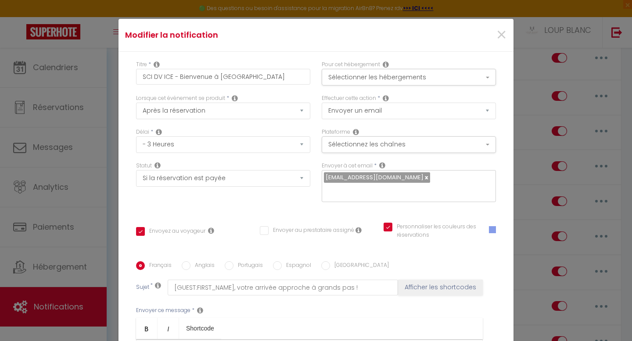  What do you see at coordinates (349, 98) in the screenshot?
I see `label: Effectuer cette action` at bounding box center [349, 98].